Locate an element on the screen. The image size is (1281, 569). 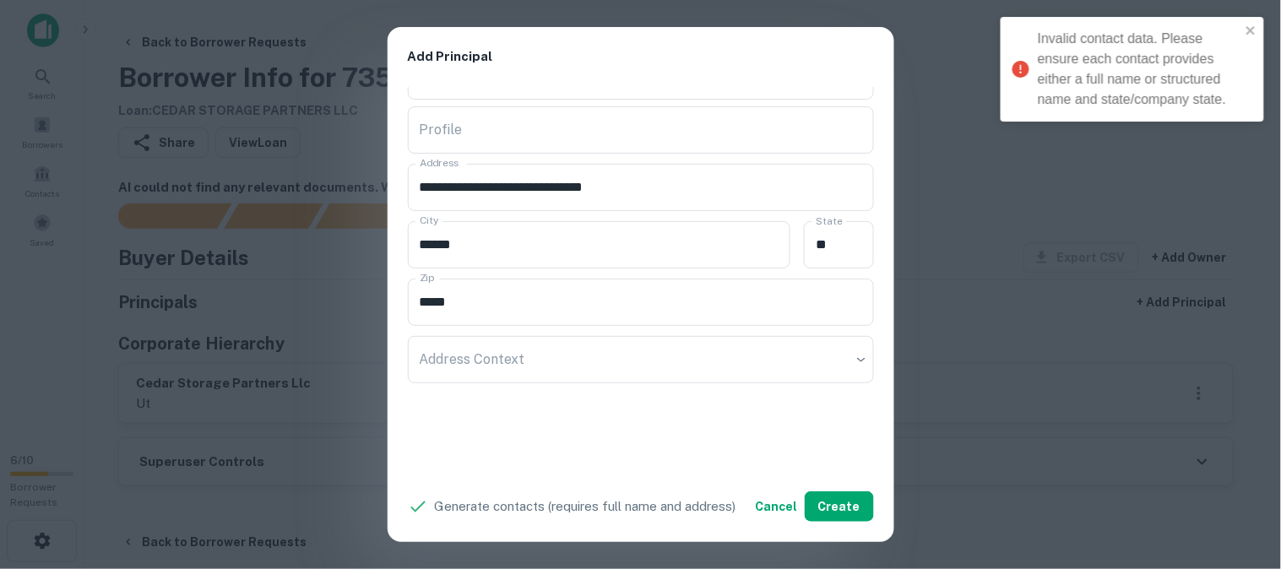
label: Zip is located at coordinates (427, 278).